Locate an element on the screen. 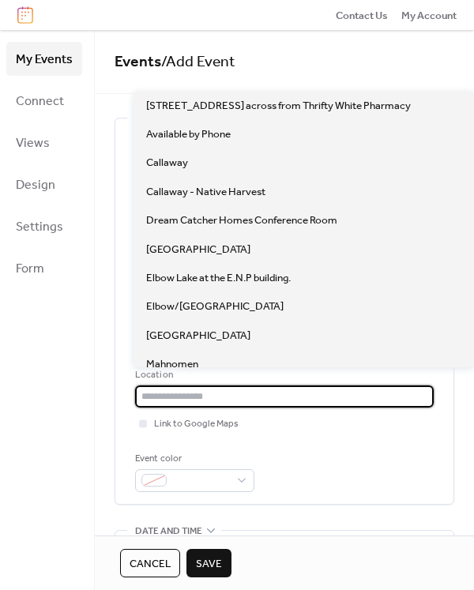 Image resolution: width=474 pixels, height=590 pixels. span: Contact Us is located at coordinates (362, 16).